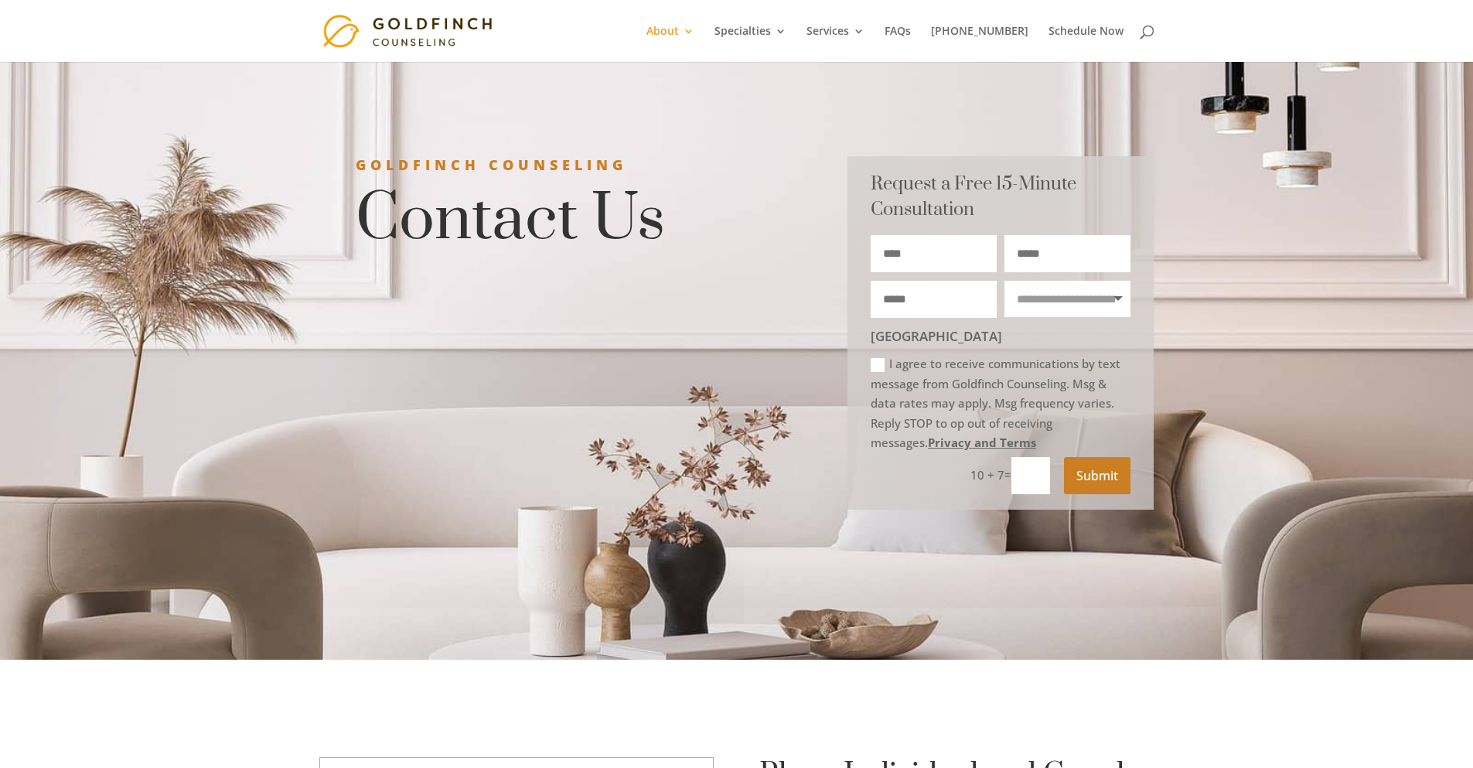  What do you see at coordinates (670, 43) in the screenshot?
I see `a: About` at bounding box center [670, 43].